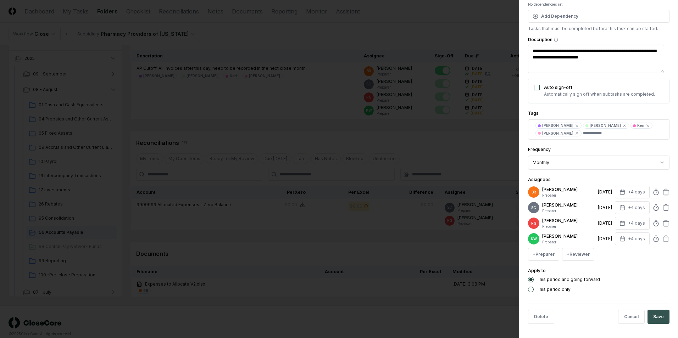 Image resolution: width=678 pixels, height=338 pixels. I want to click on label: Tags, so click(533, 113).